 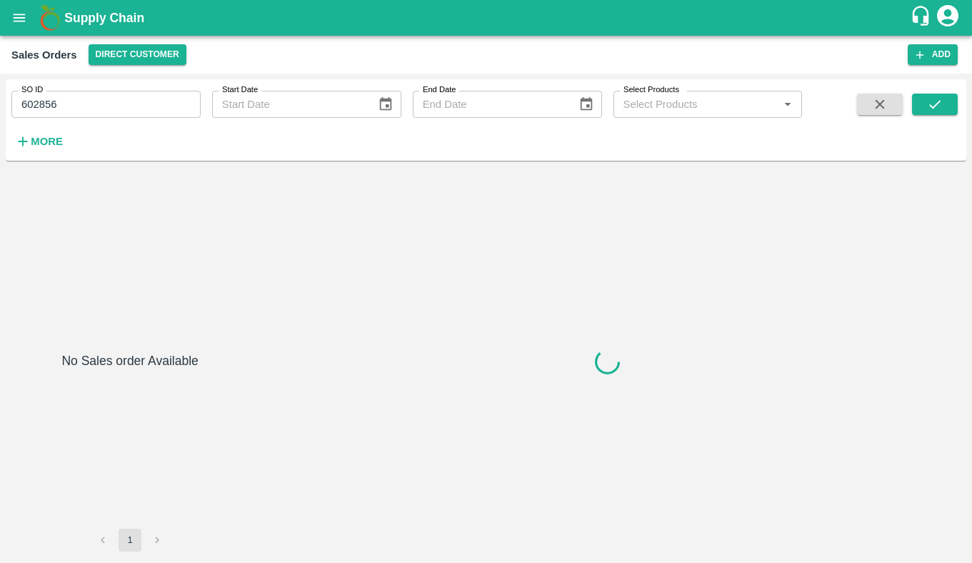 I want to click on input: Enter SO ID, so click(x=106, y=104).